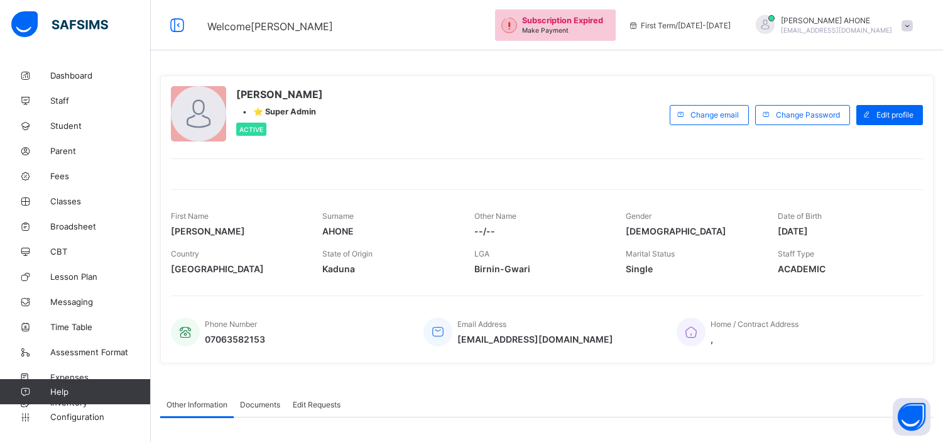  Describe the element at coordinates (101, 352) in the screenshot. I see `span: Assessment Format` at that location.